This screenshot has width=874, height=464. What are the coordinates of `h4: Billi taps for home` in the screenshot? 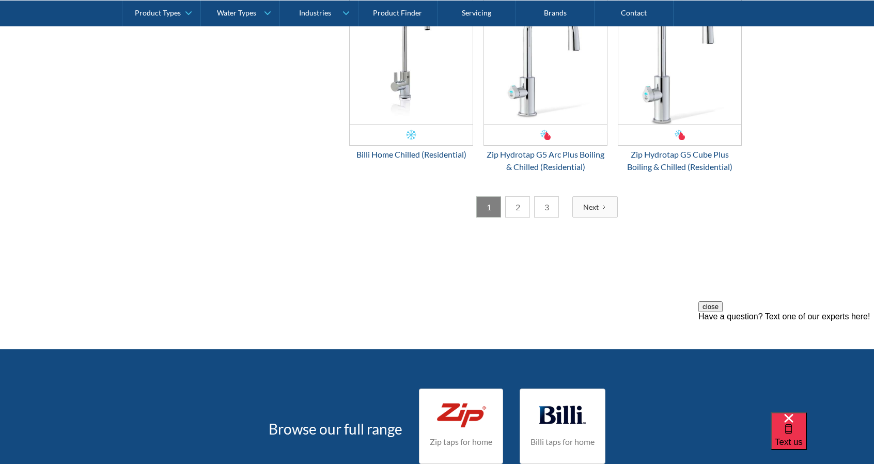 It's located at (563, 442).